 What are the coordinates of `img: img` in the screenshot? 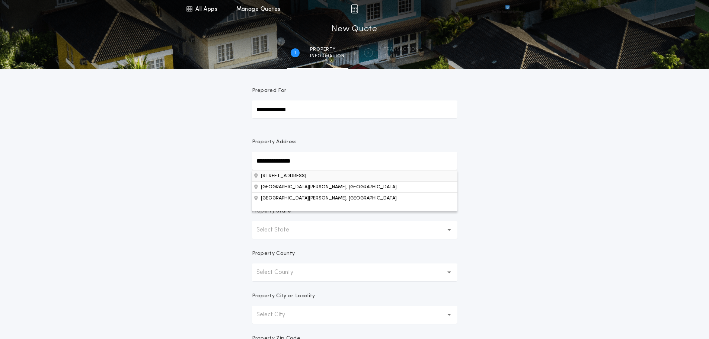 It's located at (354, 9).